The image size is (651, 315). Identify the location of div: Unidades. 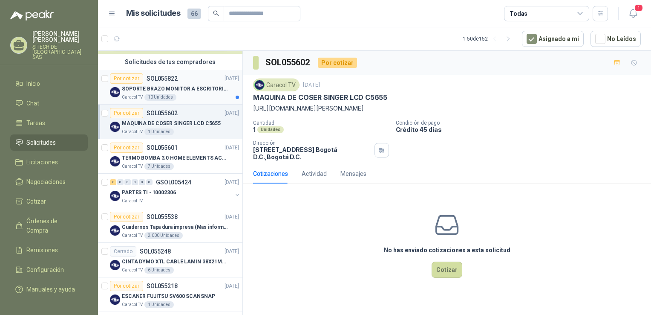
(271, 130).